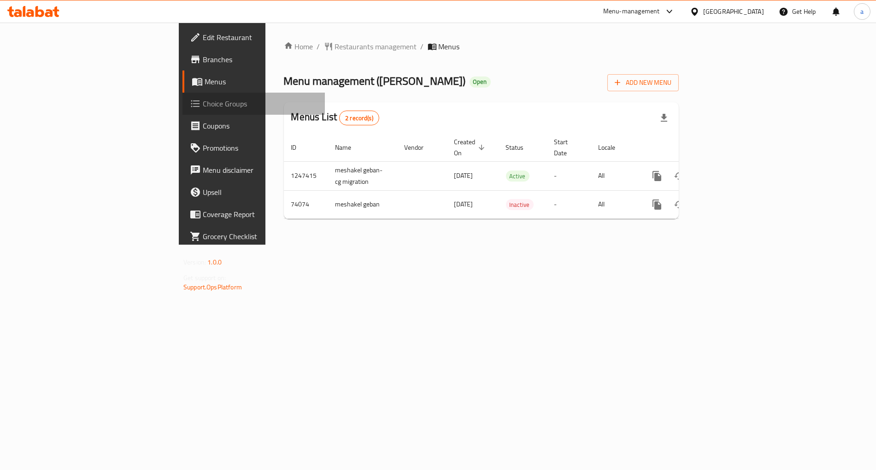 The width and height of the screenshot is (876, 470). What do you see at coordinates (862, 12) in the screenshot?
I see `span: a` at bounding box center [862, 12].